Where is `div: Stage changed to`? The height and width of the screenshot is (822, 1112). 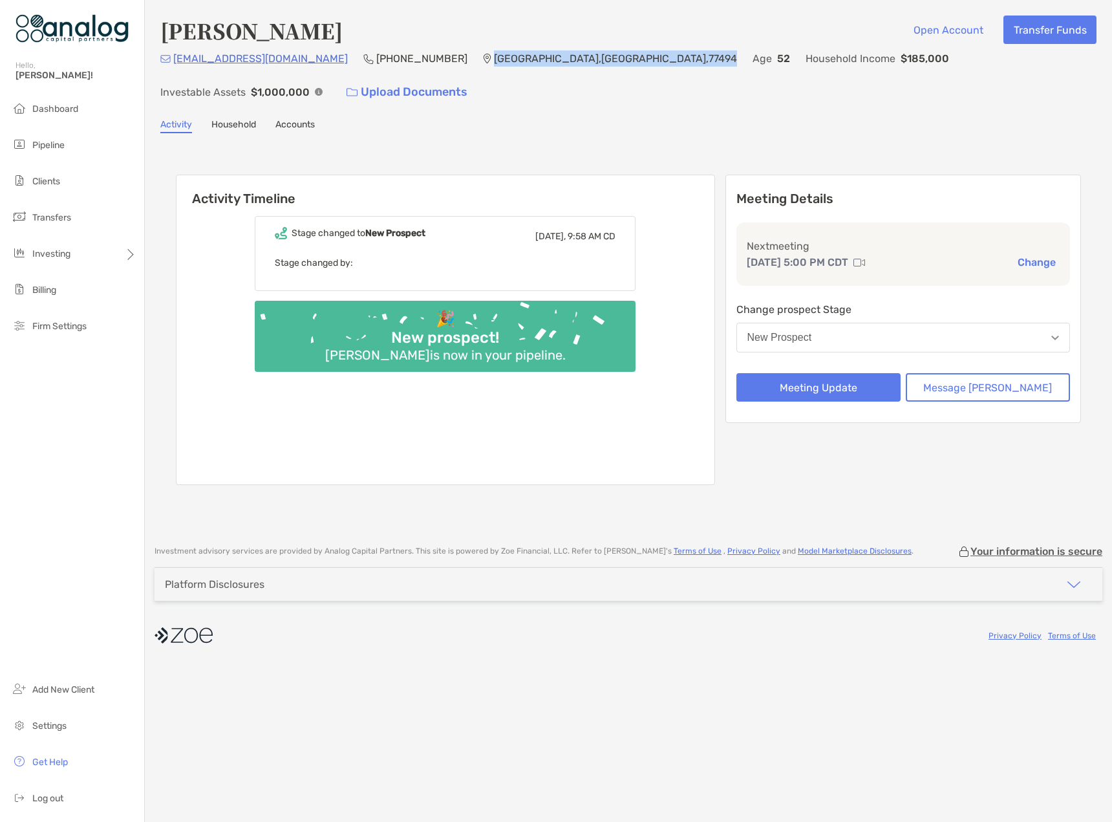 div: Stage changed to is located at coordinates (358, 233).